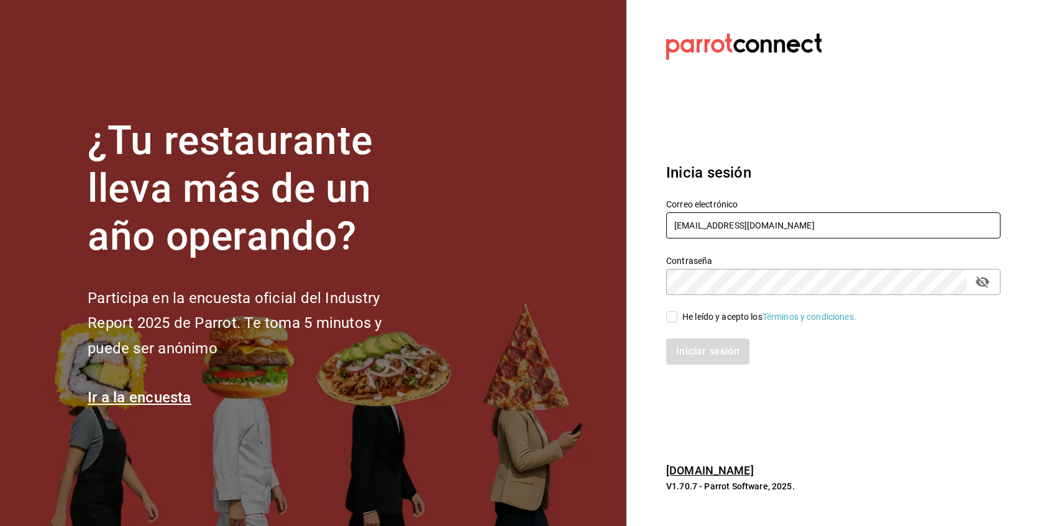  What do you see at coordinates (982, 282) in the screenshot?
I see `button: passwordField` at bounding box center [982, 282].